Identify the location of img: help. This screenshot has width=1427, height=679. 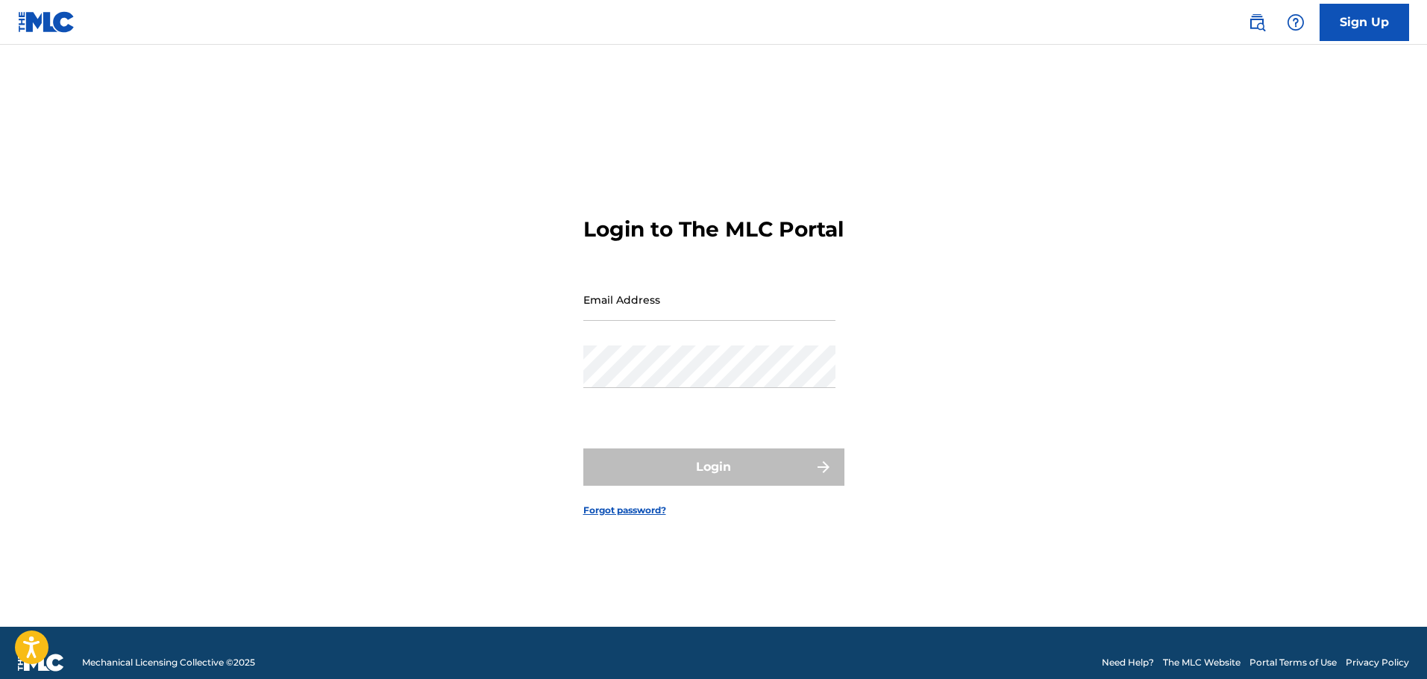
(1296, 22).